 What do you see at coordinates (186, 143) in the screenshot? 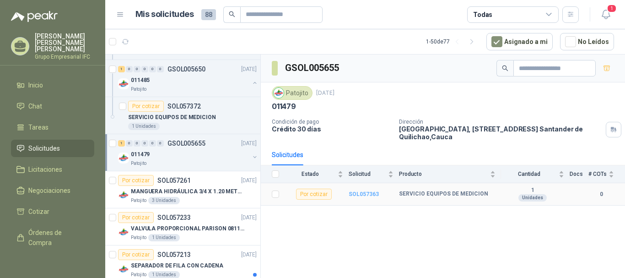
I see `p: GSOL005655` at bounding box center [186, 143].